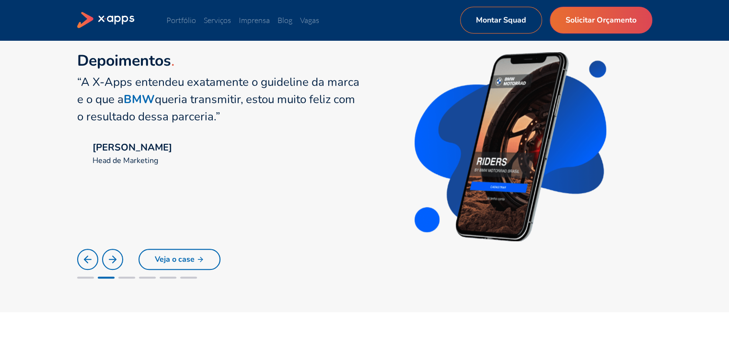 The image size is (729, 337). I want to click on a: Solicitar Orçamento, so click(601, 20).